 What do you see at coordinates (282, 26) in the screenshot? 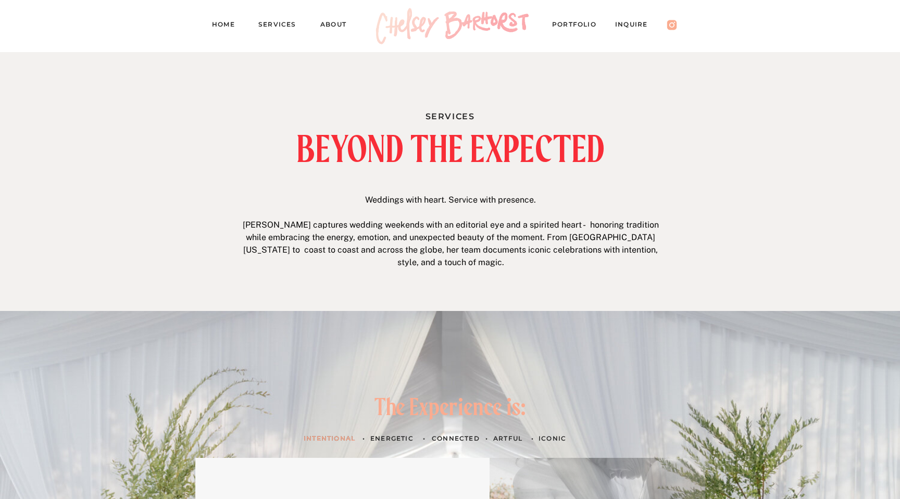
I see `a: Services` at bounding box center [282, 26].